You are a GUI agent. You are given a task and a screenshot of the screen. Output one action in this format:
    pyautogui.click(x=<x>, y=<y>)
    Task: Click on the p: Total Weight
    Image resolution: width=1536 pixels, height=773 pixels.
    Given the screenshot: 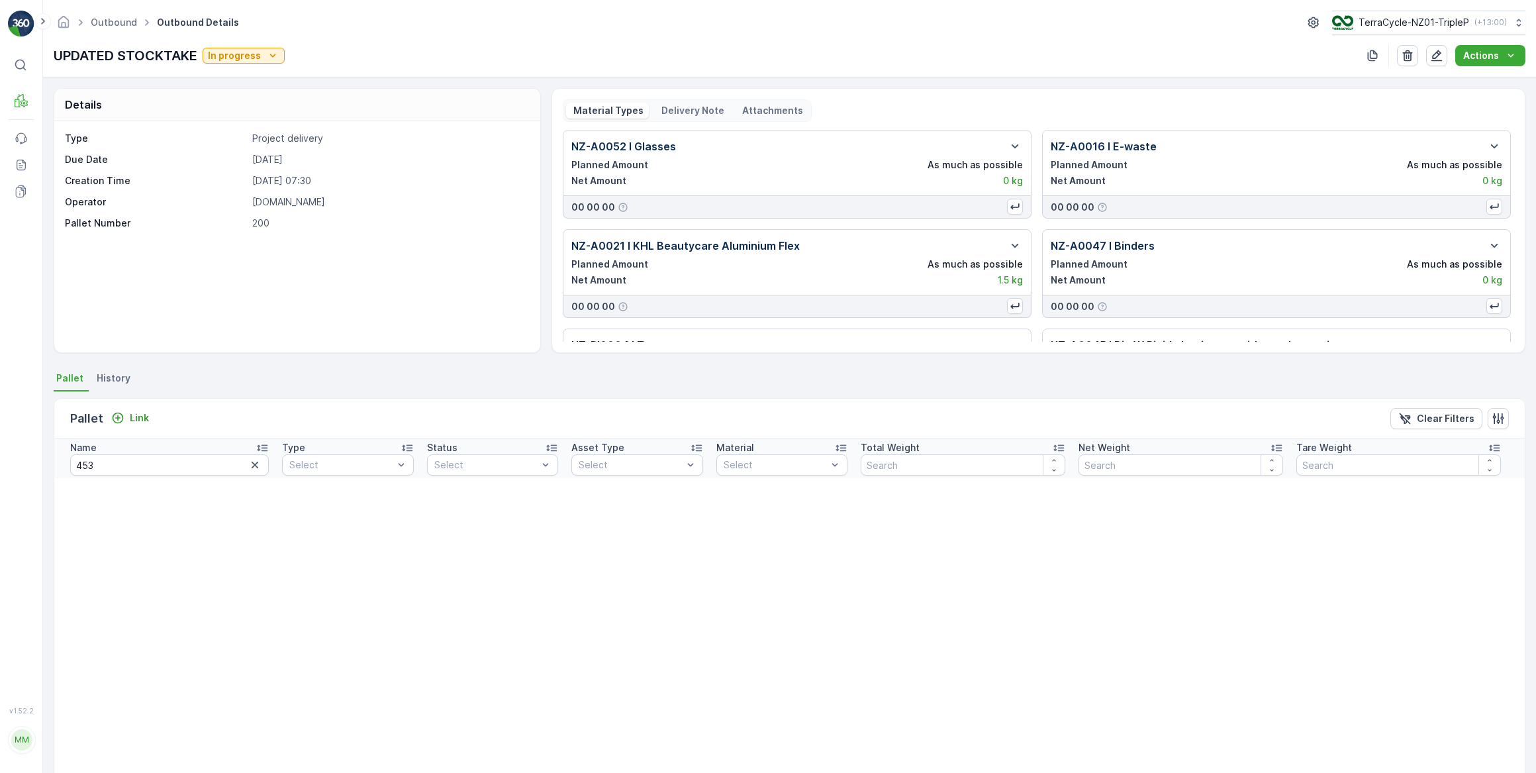 What is the action you would take?
    pyautogui.click(x=890, y=448)
    